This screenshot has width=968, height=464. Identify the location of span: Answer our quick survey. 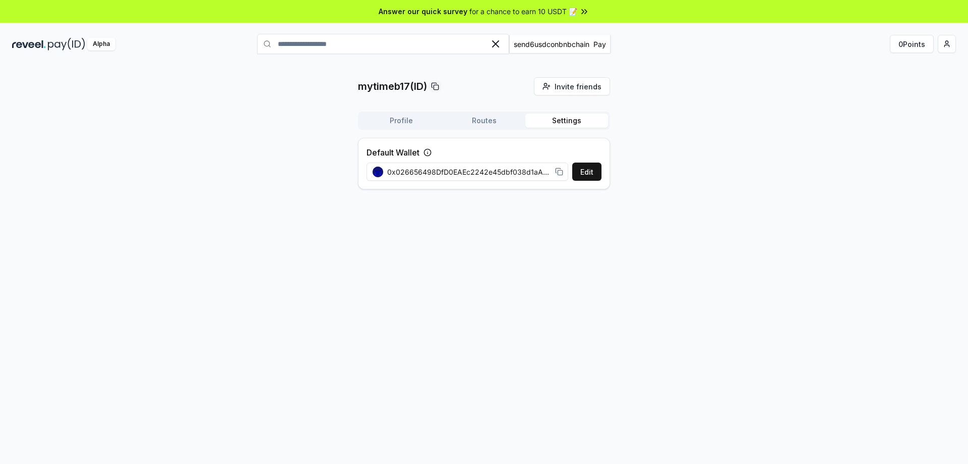
(423, 11).